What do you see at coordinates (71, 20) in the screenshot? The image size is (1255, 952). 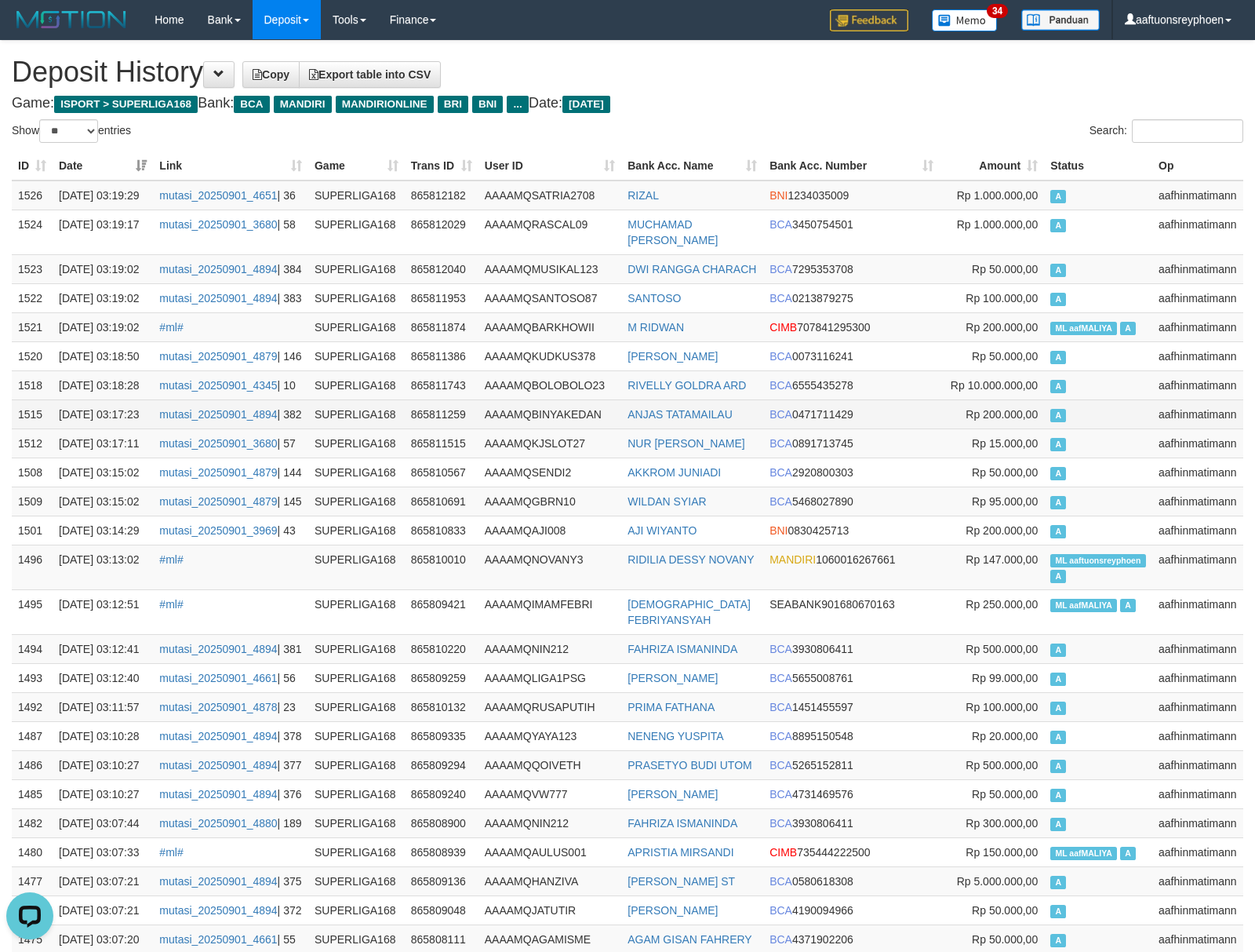 I see `img: MOTION_logo.png` at bounding box center [71, 20].